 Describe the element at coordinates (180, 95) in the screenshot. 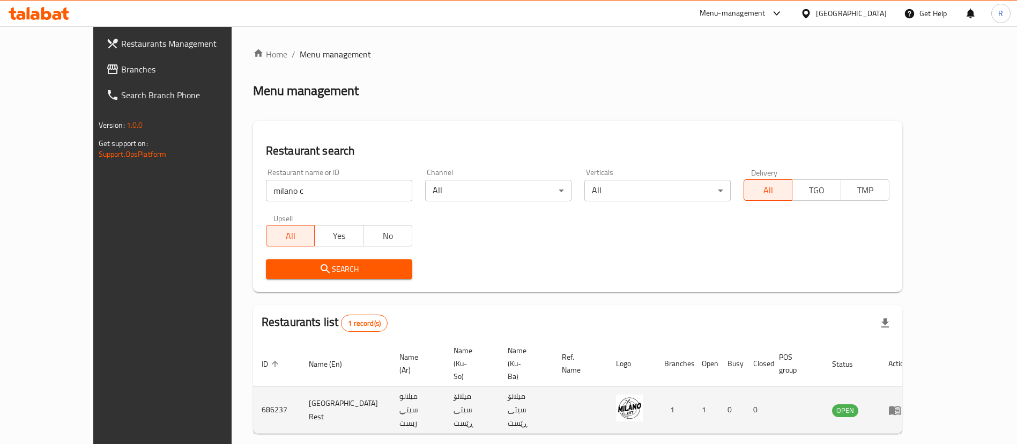

I see `a: Search Branch Phone` at that location.